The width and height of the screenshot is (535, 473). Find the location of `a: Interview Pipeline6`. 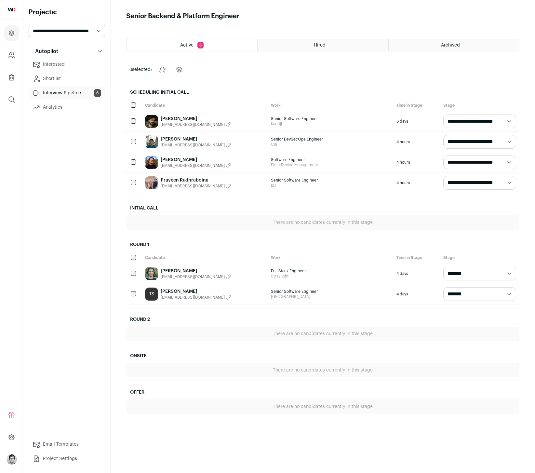

a: Interview Pipeline6 is located at coordinates (67, 93).